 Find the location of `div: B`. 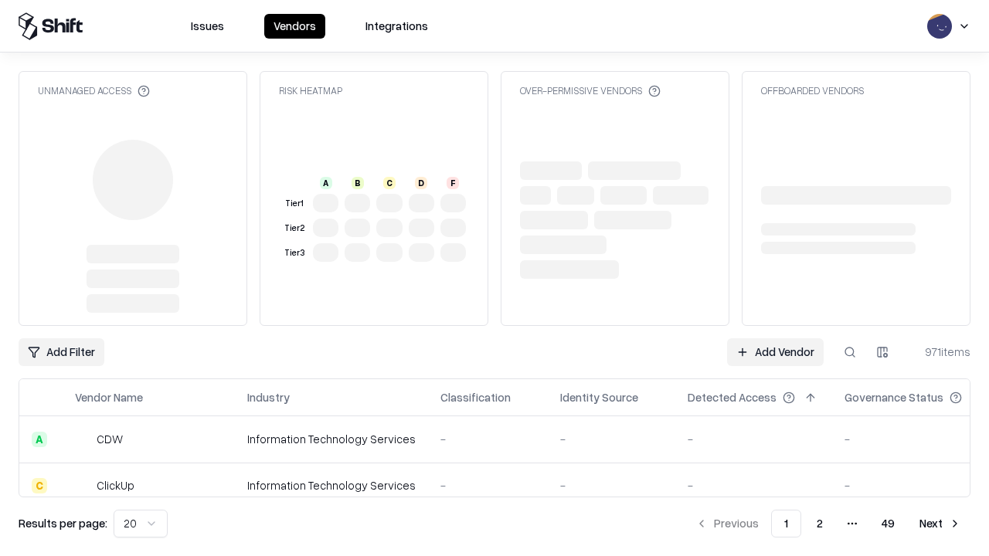

div: B is located at coordinates (358, 183).